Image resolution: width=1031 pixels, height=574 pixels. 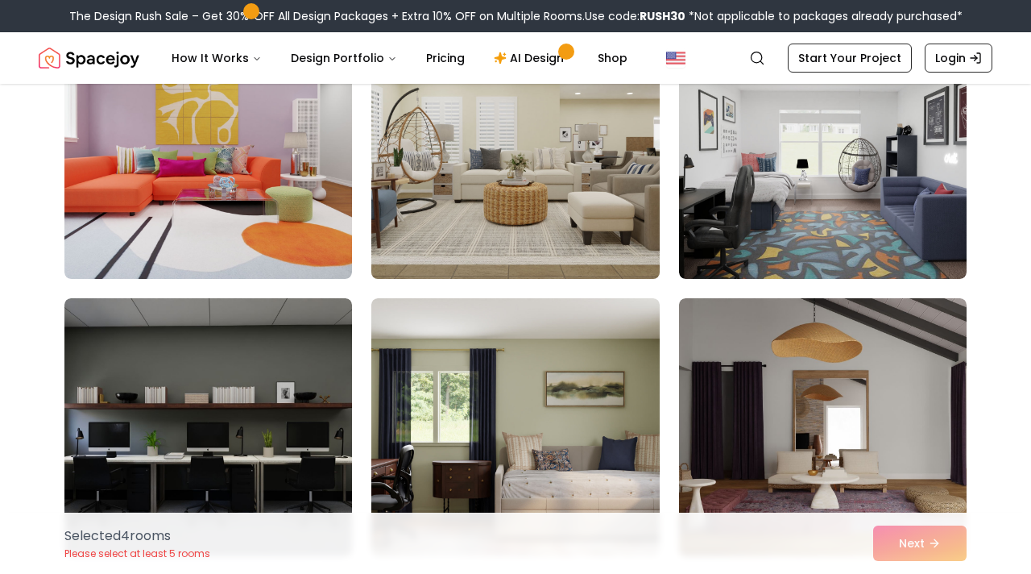 What do you see at coordinates (137, 536) in the screenshot?
I see `p: Selected 4 room s` at bounding box center [137, 536].